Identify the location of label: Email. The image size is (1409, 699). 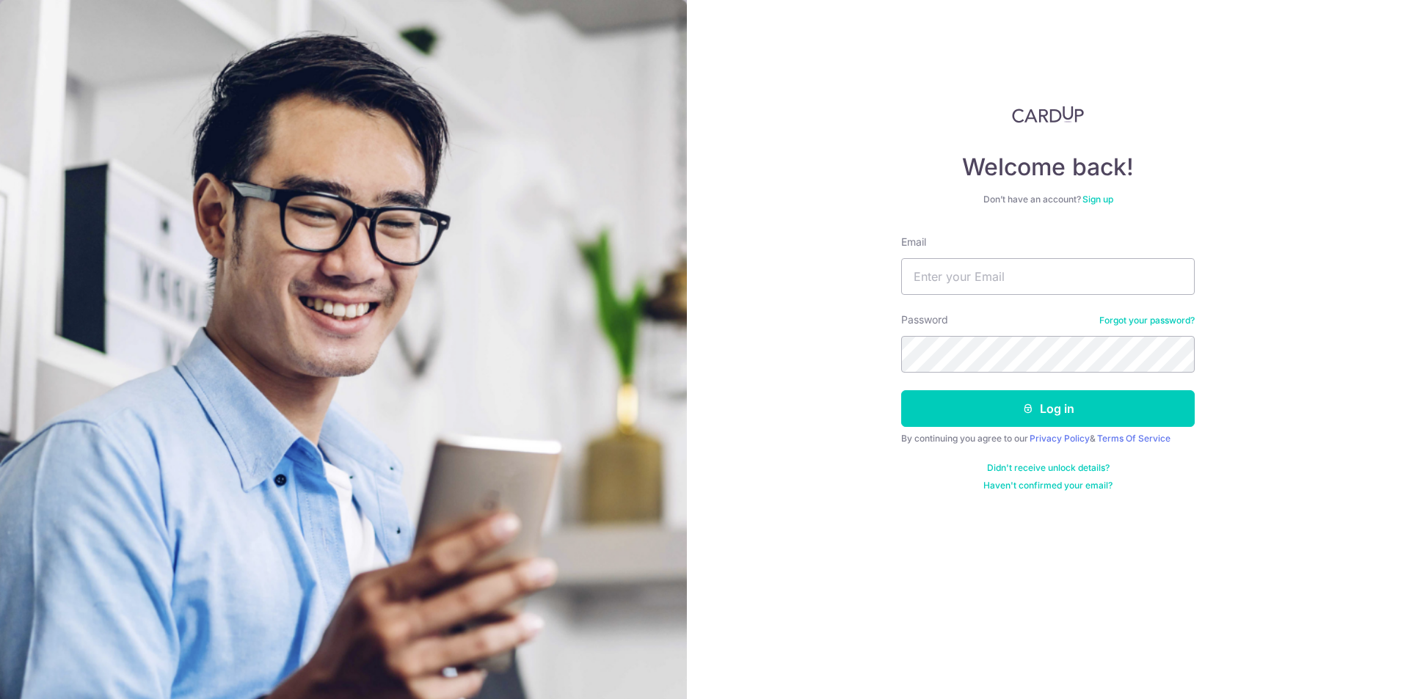
(914, 242).